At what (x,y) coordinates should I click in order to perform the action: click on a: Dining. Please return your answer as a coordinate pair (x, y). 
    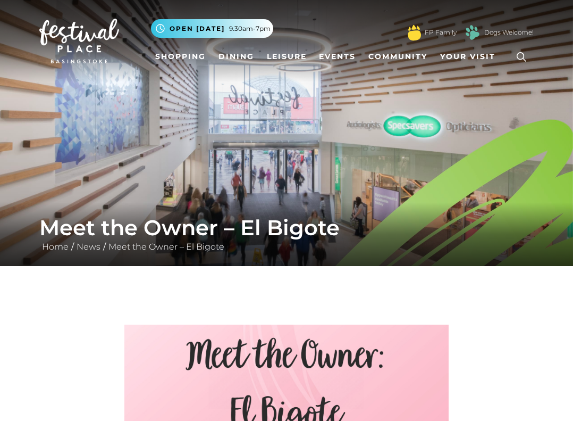
    Looking at the image, I should click on (236, 56).